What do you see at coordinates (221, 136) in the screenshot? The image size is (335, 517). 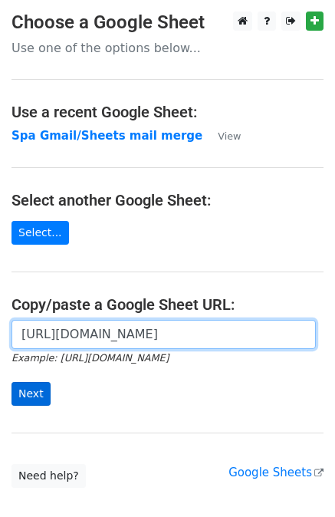 I see `a: View` at bounding box center [221, 136].